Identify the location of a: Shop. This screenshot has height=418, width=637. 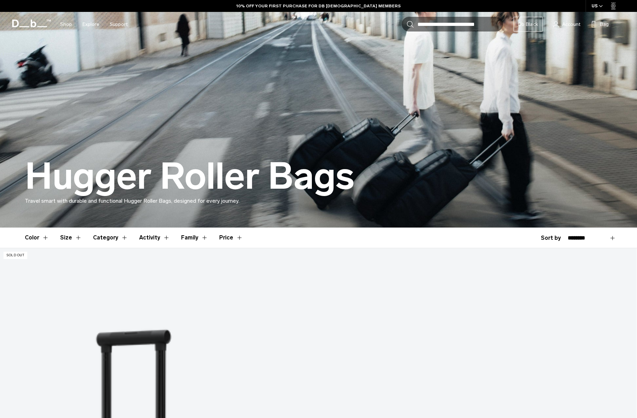
(66, 24).